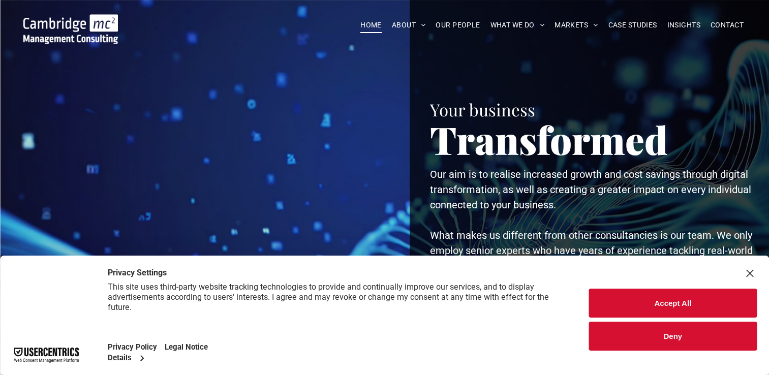  What do you see at coordinates (409, 25) in the screenshot?
I see `a: ABOUT` at bounding box center [409, 25].